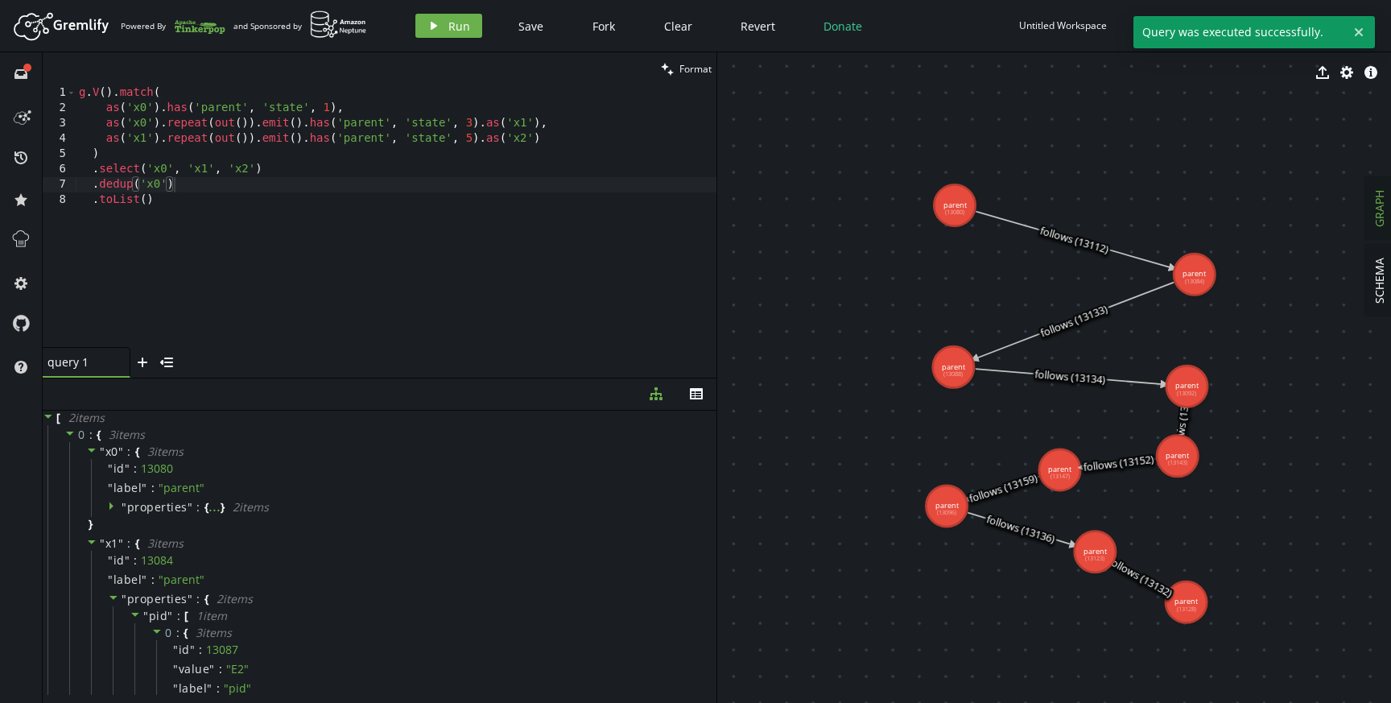 This screenshot has height=703, width=1391. I want to click on span: Format, so click(695, 68).